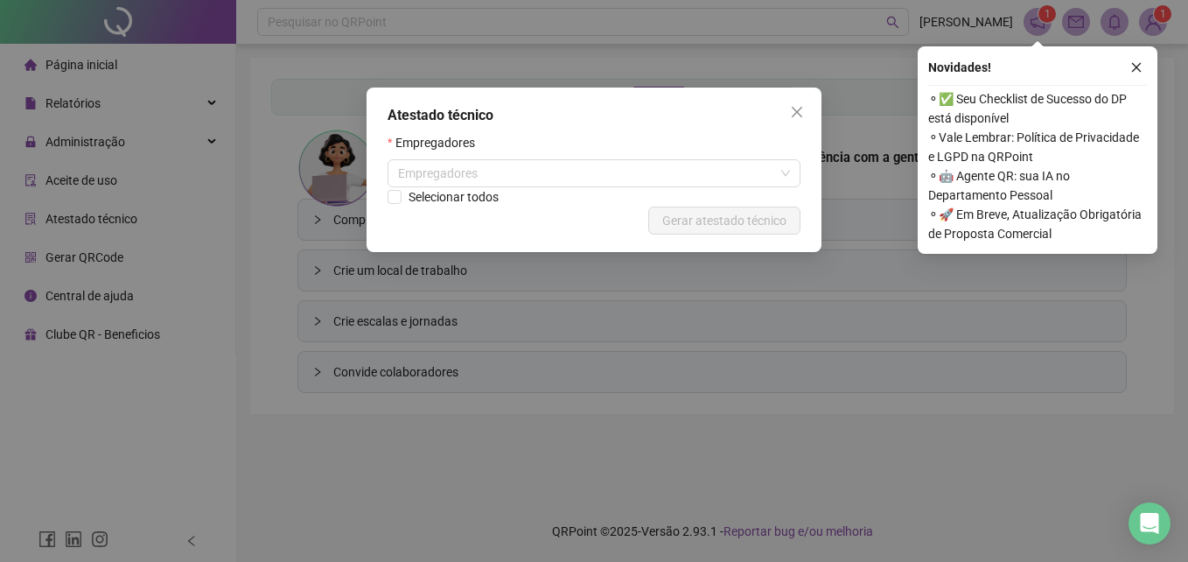  Describe the element at coordinates (725, 221) in the screenshot. I see `button: Gerar atestado técnico` at that location.